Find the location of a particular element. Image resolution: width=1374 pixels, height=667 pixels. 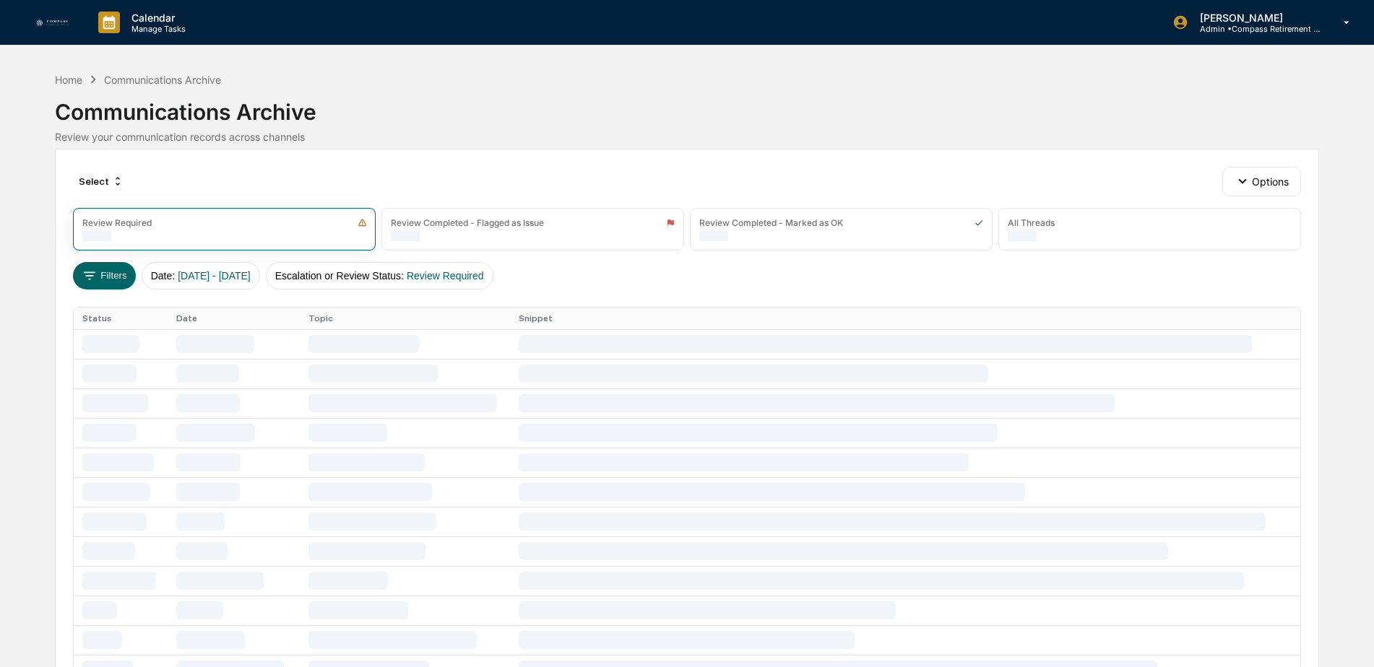

button: Escalation or Review Status:Review Required is located at coordinates (379, 276).